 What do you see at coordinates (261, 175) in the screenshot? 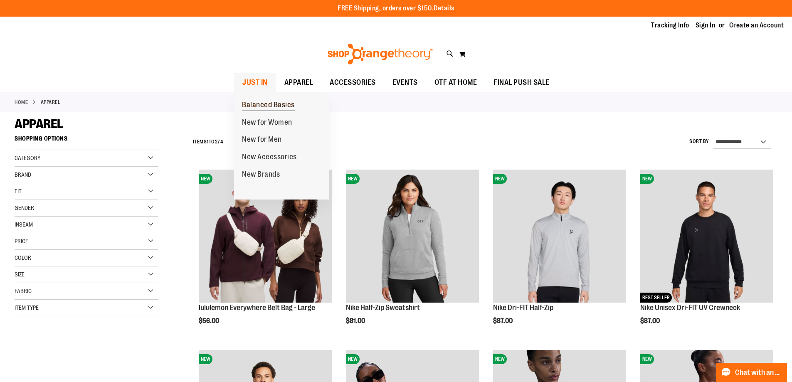
I see `span: New Brands` at bounding box center [261, 175].